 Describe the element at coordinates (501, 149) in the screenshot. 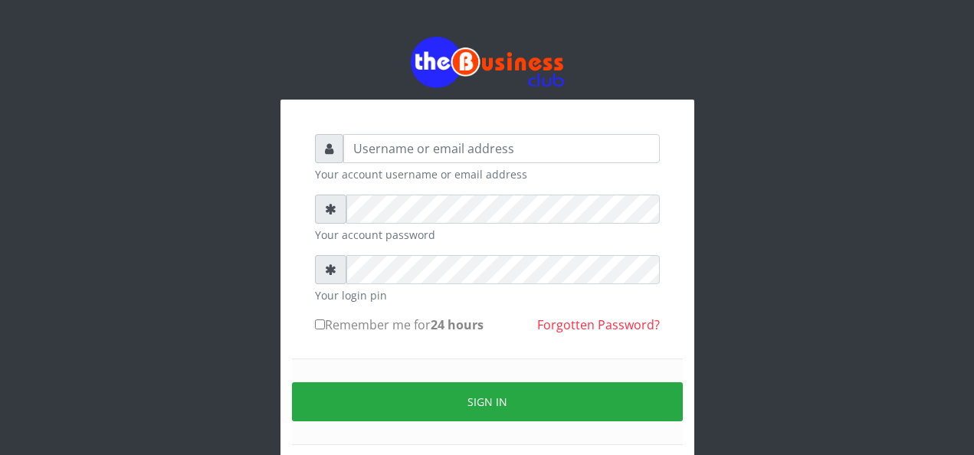

I see `input: Username or email address` at that location.